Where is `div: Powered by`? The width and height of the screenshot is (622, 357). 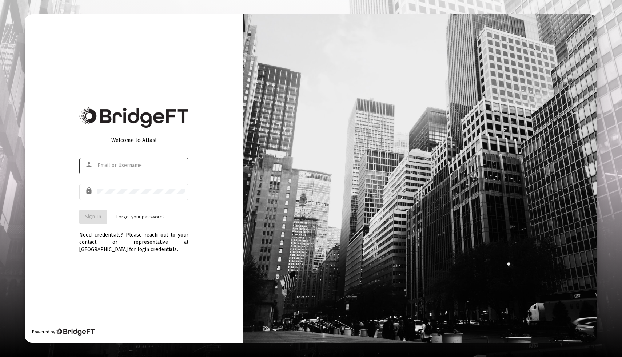 div: Powered by is located at coordinates (63, 332).